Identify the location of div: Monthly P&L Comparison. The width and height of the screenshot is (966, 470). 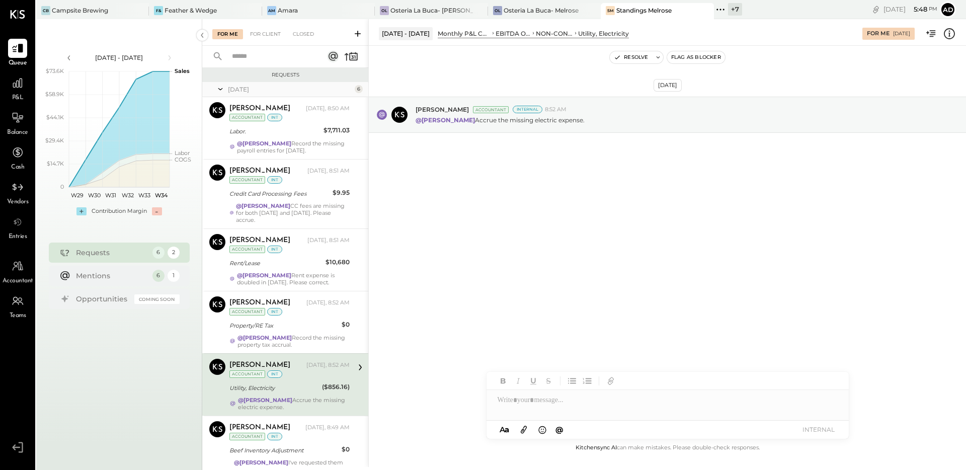
(464, 33).